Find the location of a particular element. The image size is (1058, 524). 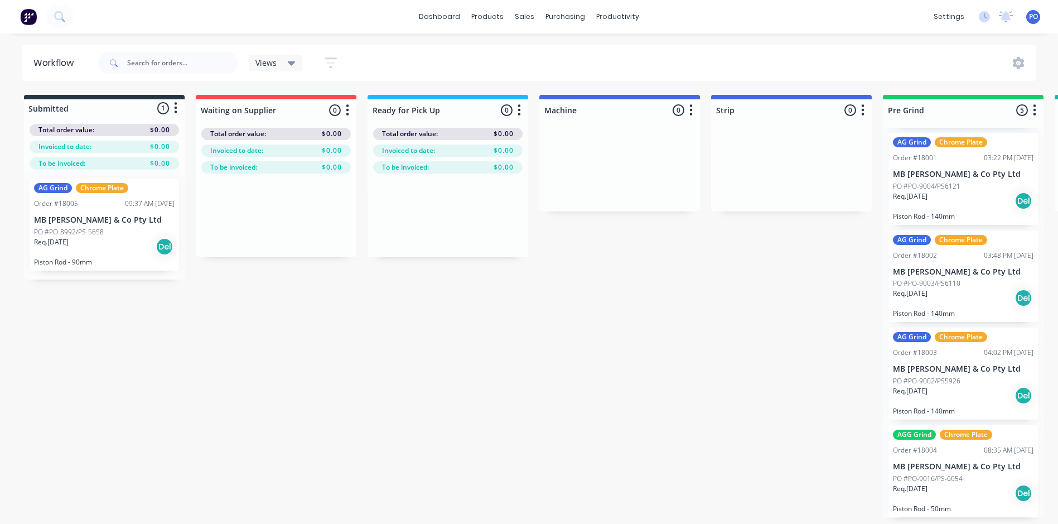

a: dashboard is located at coordinates (440, 17).